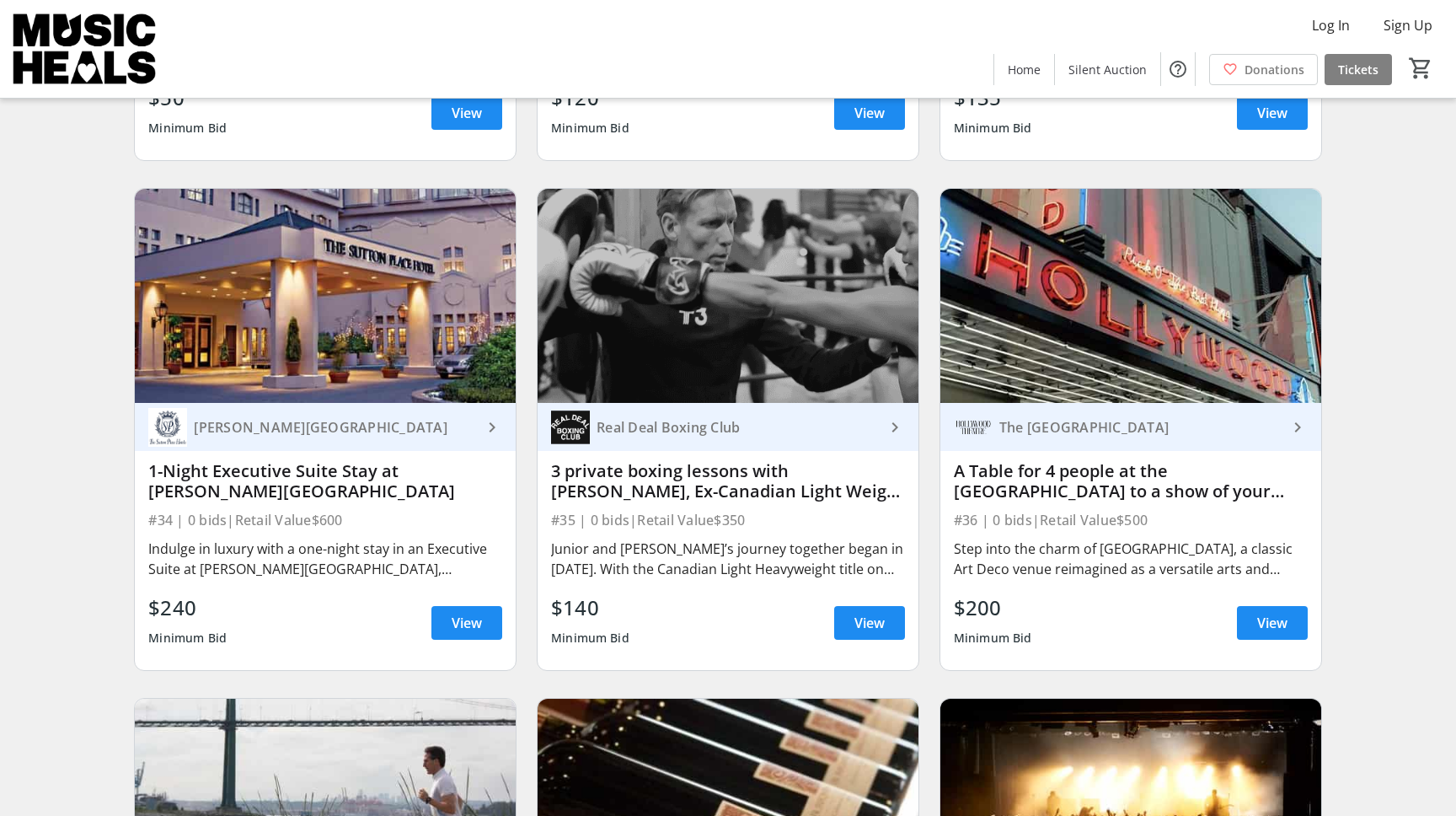  I want to click on div: $140, so click(590, 608).